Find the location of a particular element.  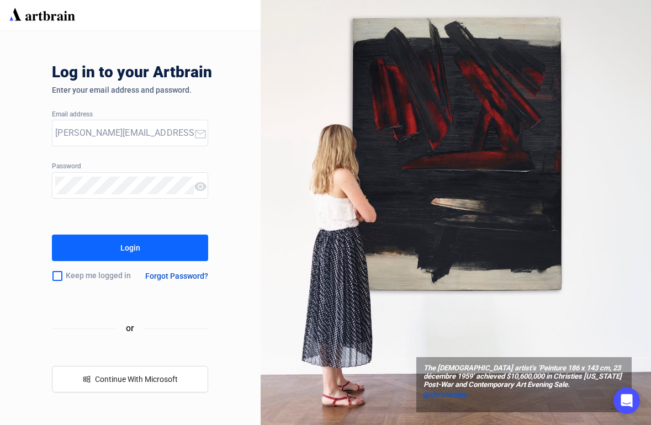

div: Log in to your Artbrain is located at coordinates (218, 75).